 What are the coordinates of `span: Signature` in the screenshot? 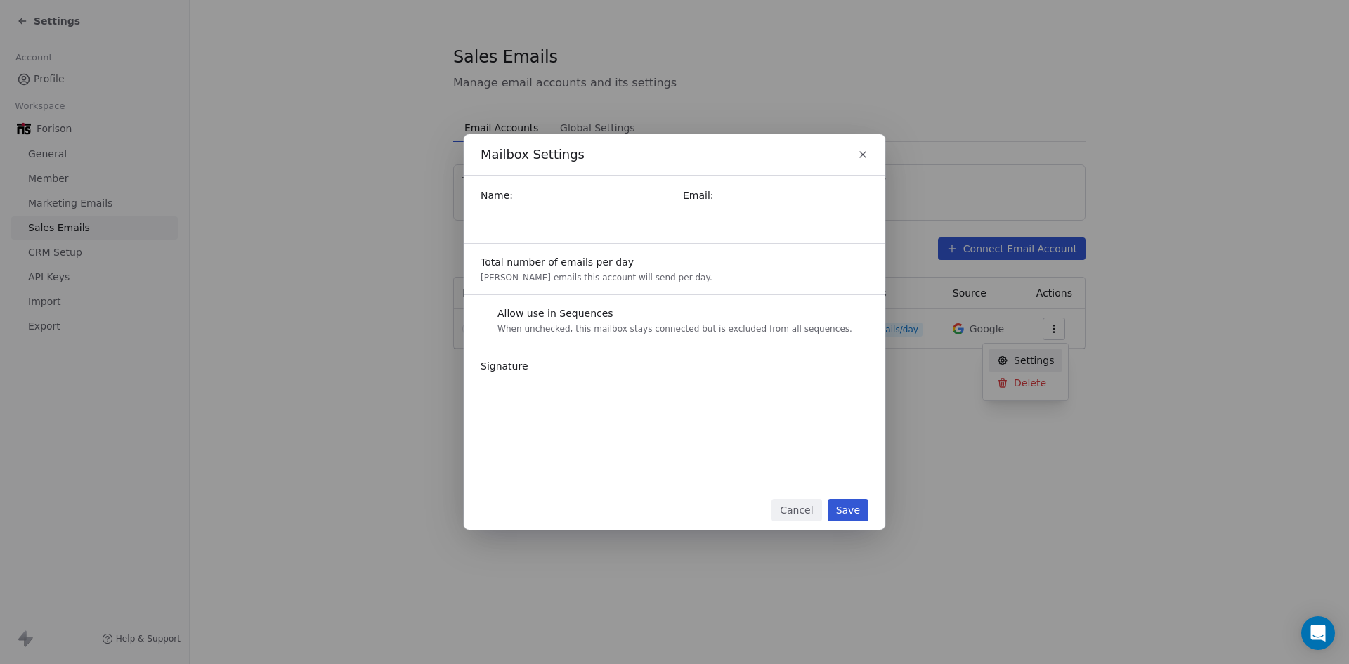 It's located at (505, 366).